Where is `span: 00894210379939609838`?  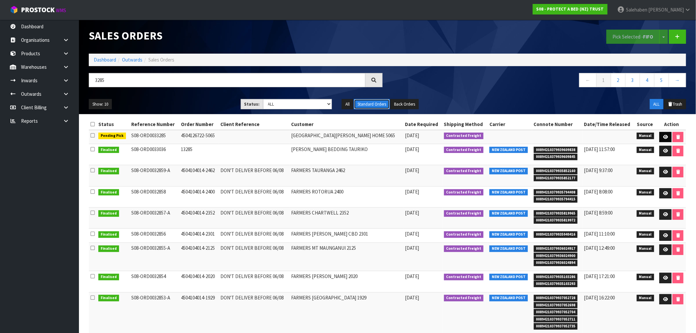 span: 00894210379939609838 is located at coordinates (556, 150).